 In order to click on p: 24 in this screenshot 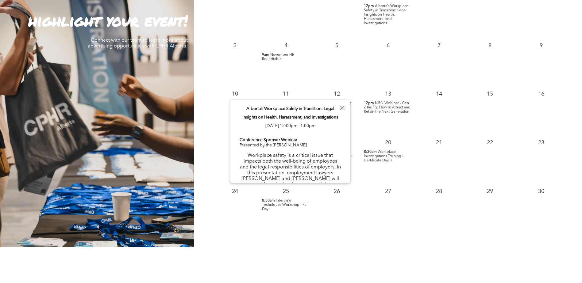, I will do `click(235, 192)`.